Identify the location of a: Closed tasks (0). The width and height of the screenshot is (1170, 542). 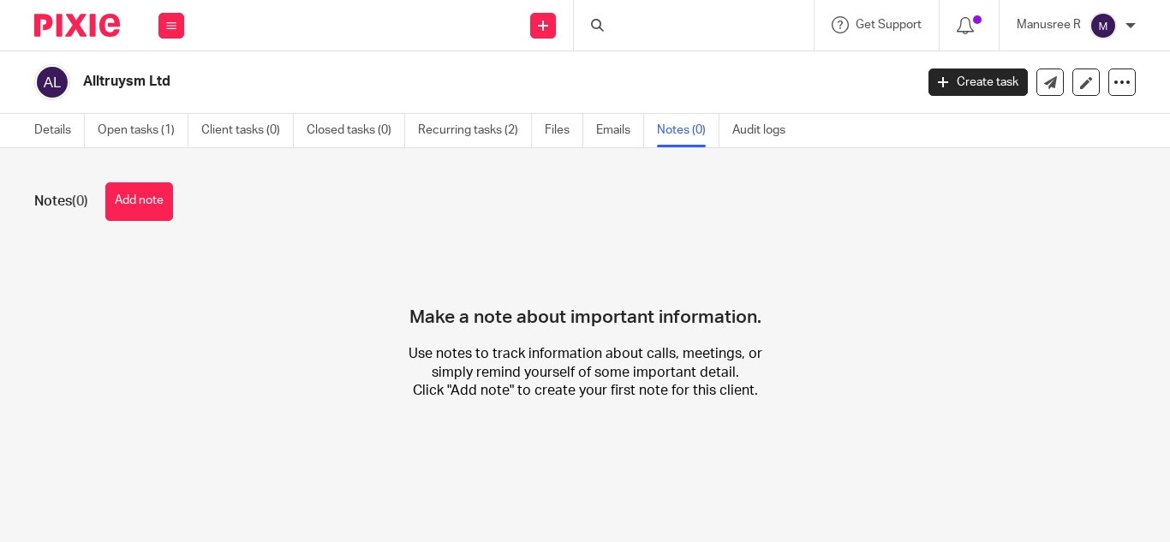
(355, 130).